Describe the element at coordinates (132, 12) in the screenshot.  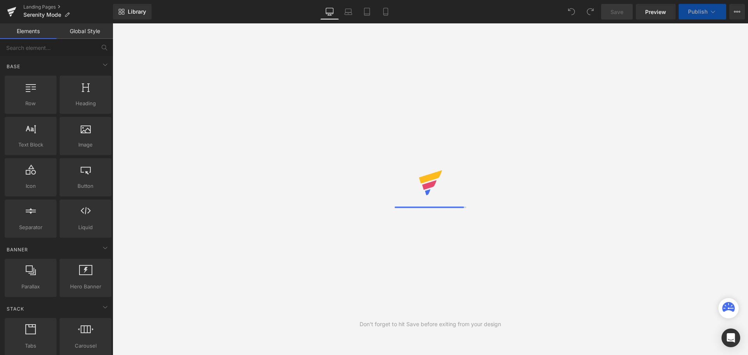
I see `a: New Library` at that location.